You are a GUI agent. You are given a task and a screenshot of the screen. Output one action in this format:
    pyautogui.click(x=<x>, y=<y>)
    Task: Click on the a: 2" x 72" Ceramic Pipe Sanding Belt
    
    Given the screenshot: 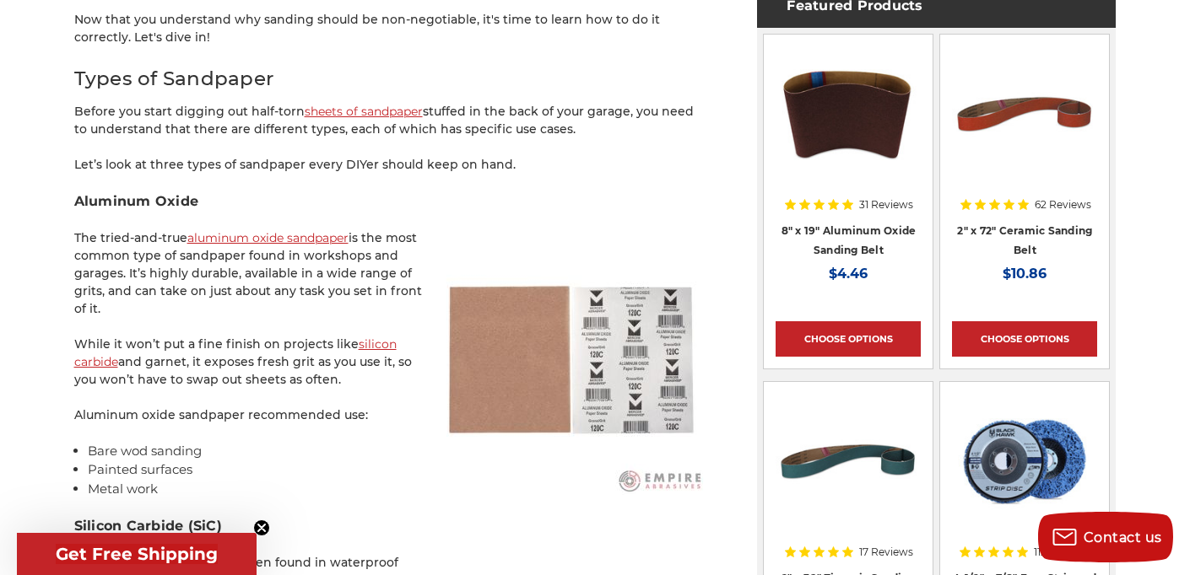 What is the action you would take?
    pyautogui.click(x=1024, y=142)
    